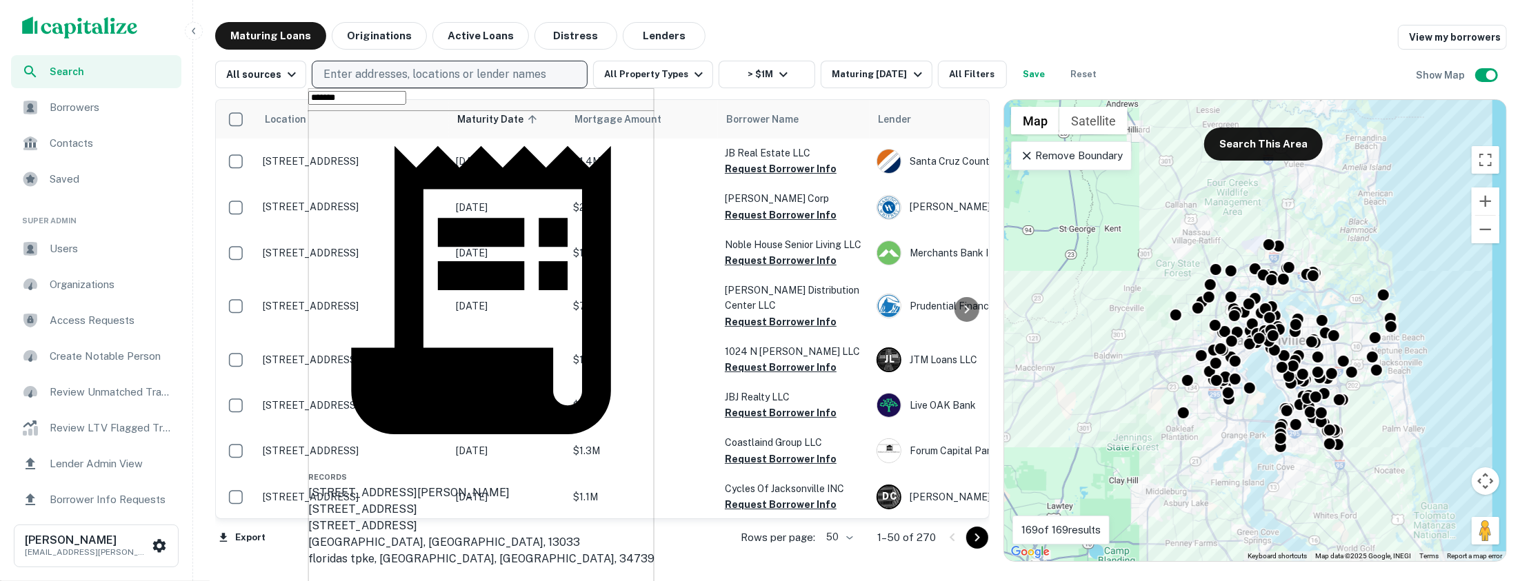  Describe the element at coordinates (664, 36) in the screenshot. I see `button: Lenders` at that location.